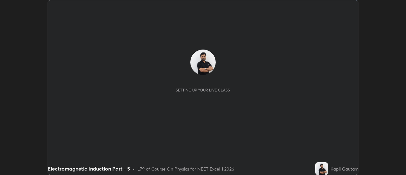  I want to click on div: Kapil Gautam, so click(345, 169).